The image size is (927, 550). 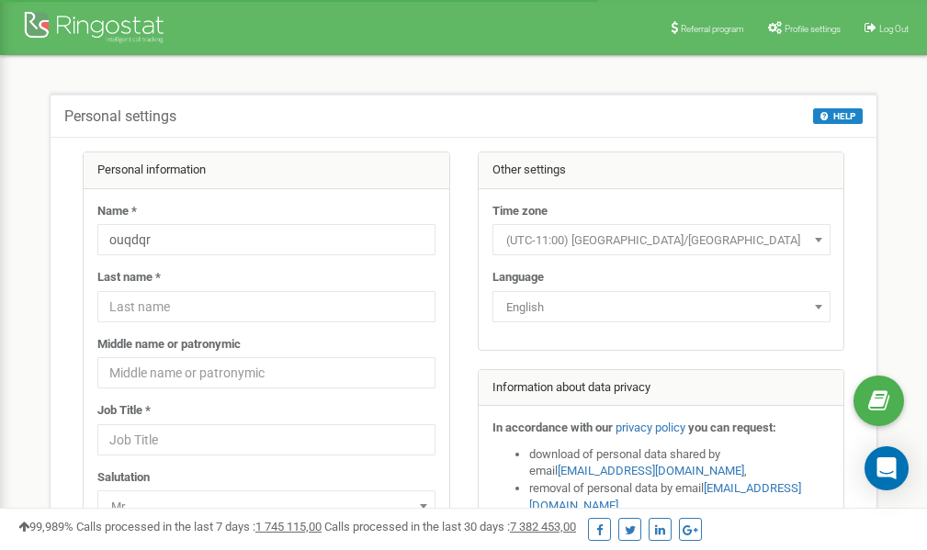 What do you see at coordinates (169, 344) in the screenshot?
I see `label: Middle name or patronymic` at bounding box center [169, 344].